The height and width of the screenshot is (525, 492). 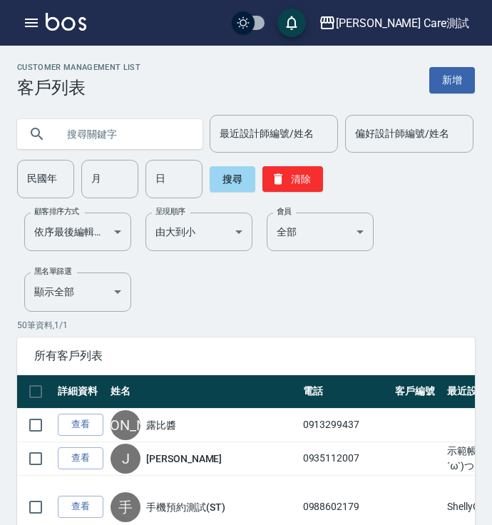 I want to click on label: 會員, so click(x=284, y=211).